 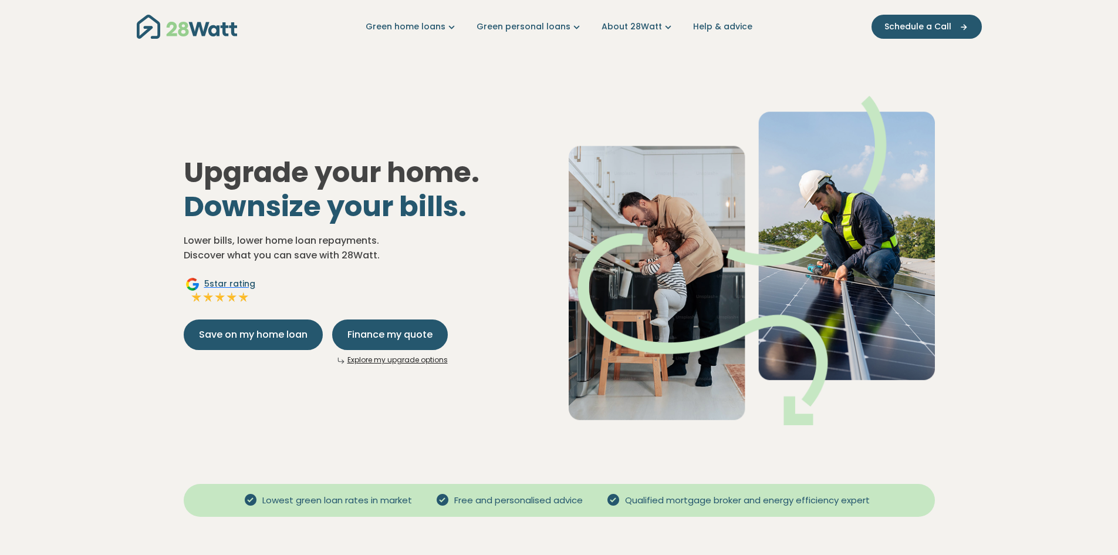 What do you see at coordinates (752, 260) in the screenshot?
I see `img: Dad helping toddler` at bounding box center [752, 260].